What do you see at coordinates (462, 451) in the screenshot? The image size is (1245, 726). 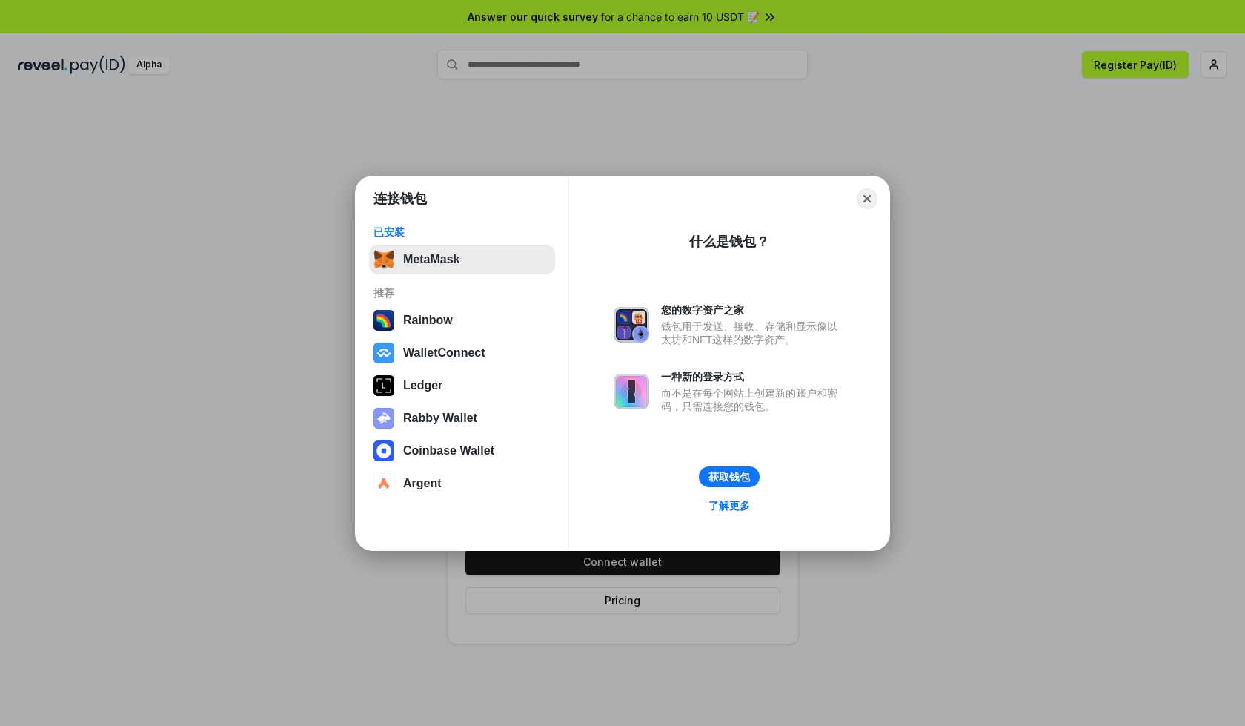 I see `button: Coinbase Wallet` at bounding box center [462, 451].